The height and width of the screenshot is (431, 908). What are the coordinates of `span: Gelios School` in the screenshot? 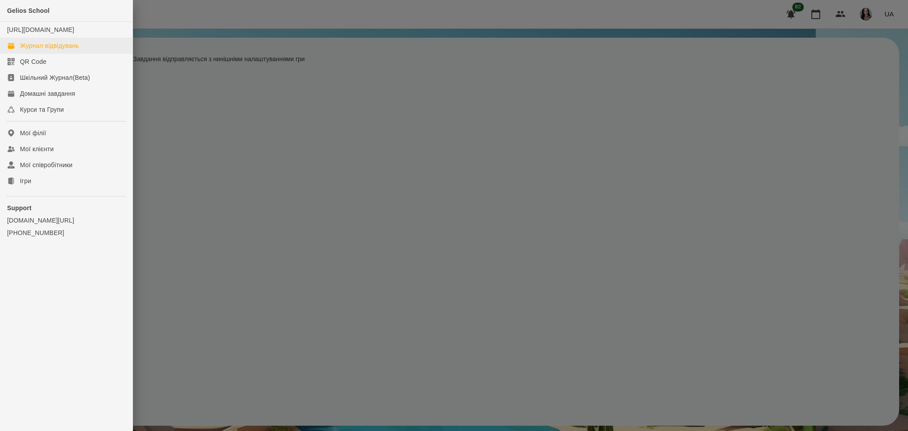 It's located at (28, 11).